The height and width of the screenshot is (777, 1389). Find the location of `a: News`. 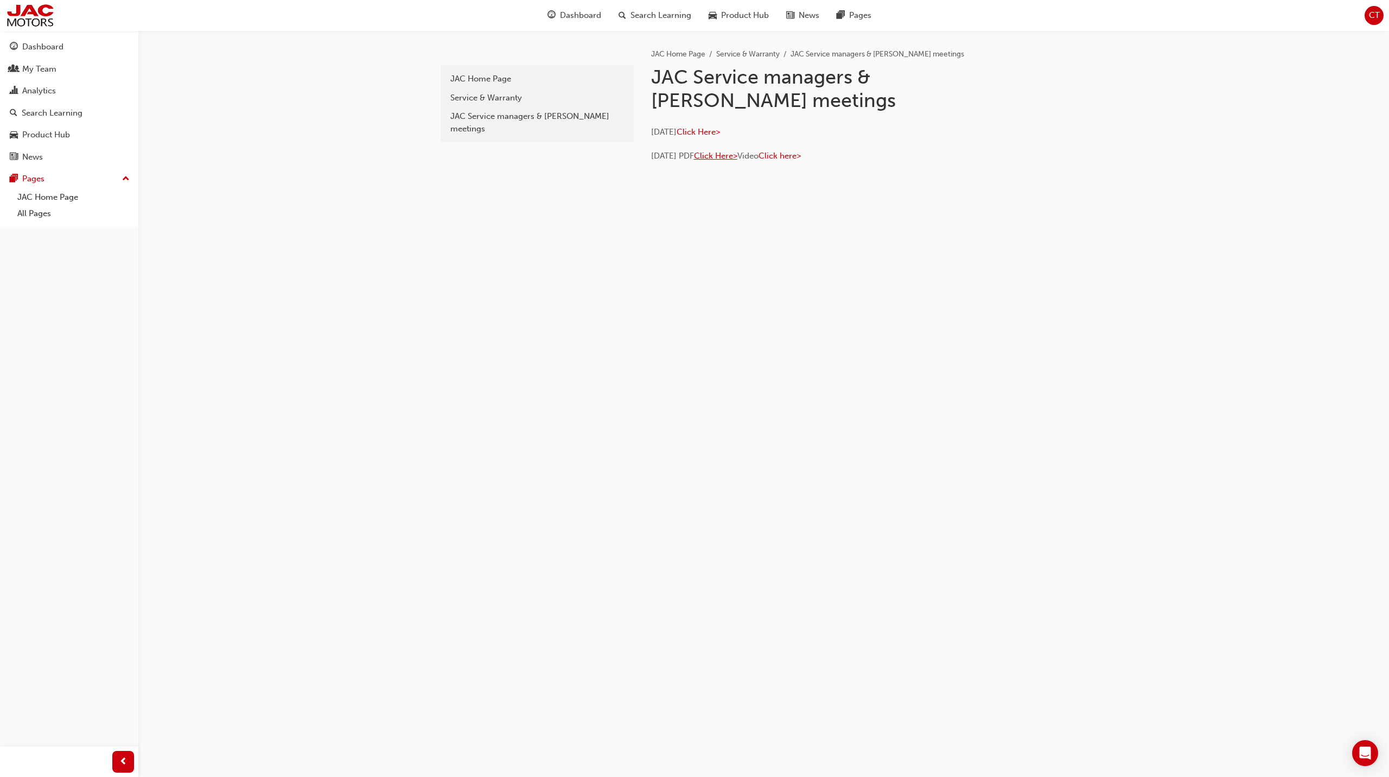

a: News is located at coordinates (69, 157).